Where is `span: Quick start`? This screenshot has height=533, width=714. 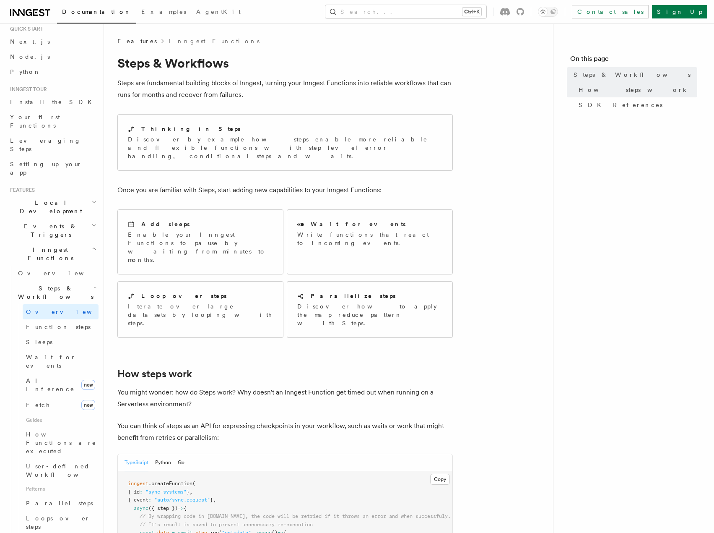 span: Quick start is located at coordinates (25, 29).